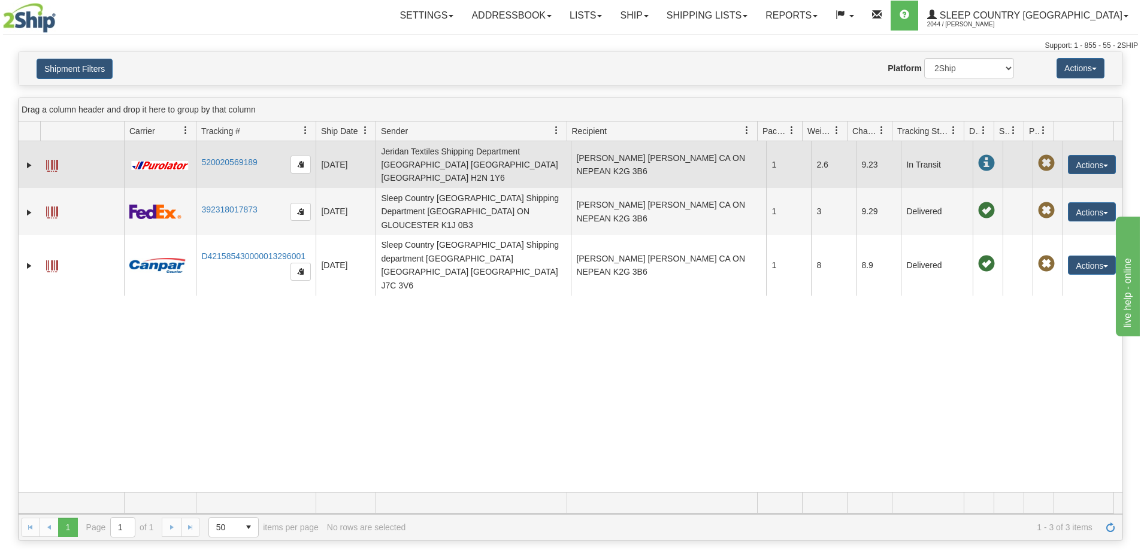  I want to click on td: 9.29, so click(878, 211).